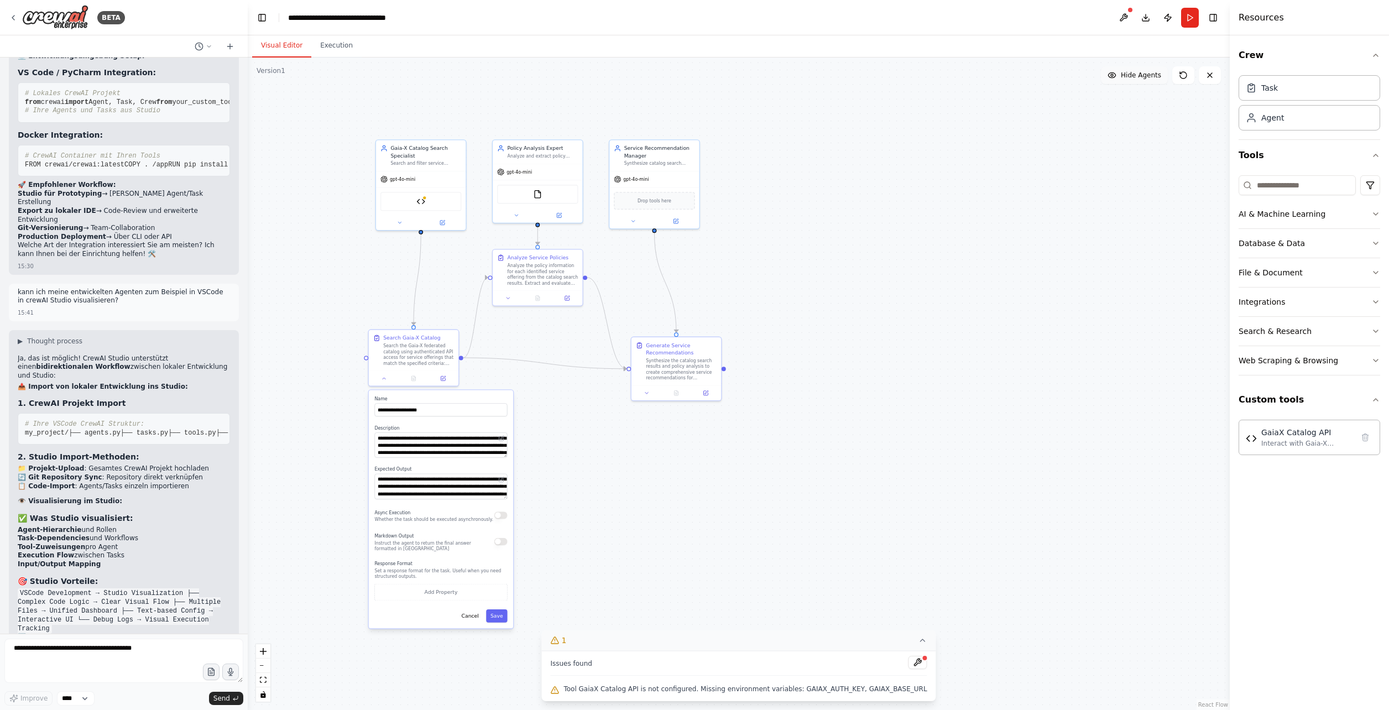 Image resolution: width=1389 pixels, height=710 pixels. I want to click on button: Custom tools, so click(1309, 400).